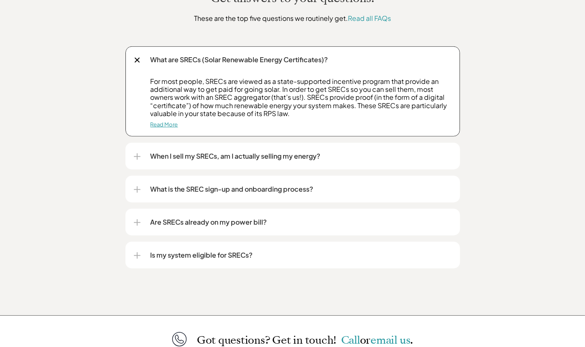  Describe the element at coordinates (301, 97) in the screenshot. I see `p: For most people, SRECs are viewed as a state-supported incentive program that provide an addition...` at that location.